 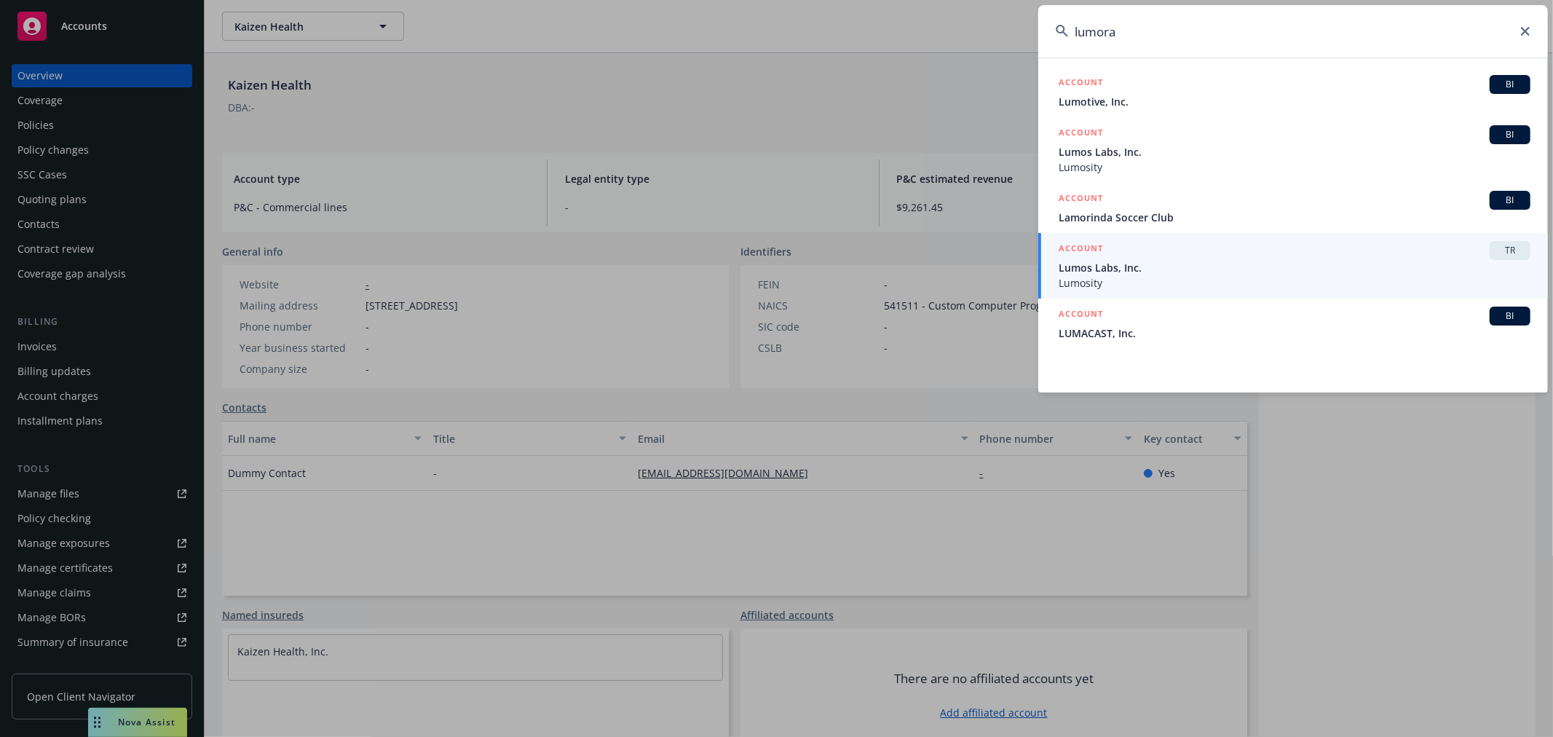 I want to click on span: Lamorinda Soccer Club, so click(x=1294, y=217).